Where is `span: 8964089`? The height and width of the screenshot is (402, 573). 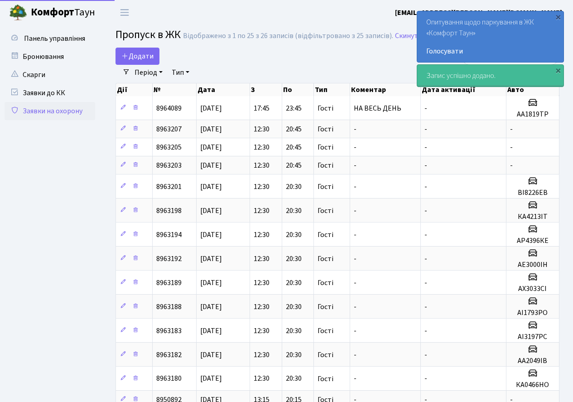 span: 8964089 is located at coordinates (169, 108).